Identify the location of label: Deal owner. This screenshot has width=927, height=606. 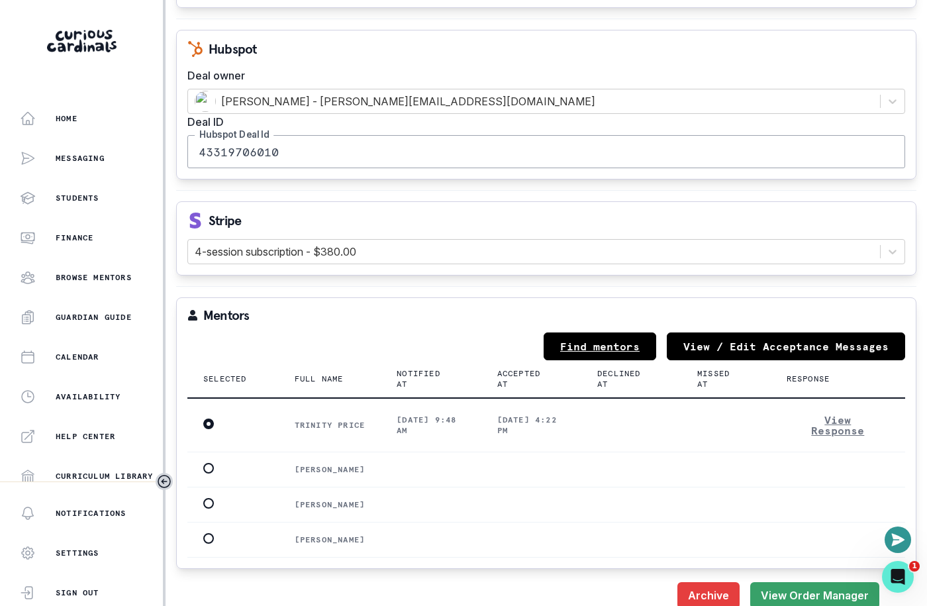
(542, 75).